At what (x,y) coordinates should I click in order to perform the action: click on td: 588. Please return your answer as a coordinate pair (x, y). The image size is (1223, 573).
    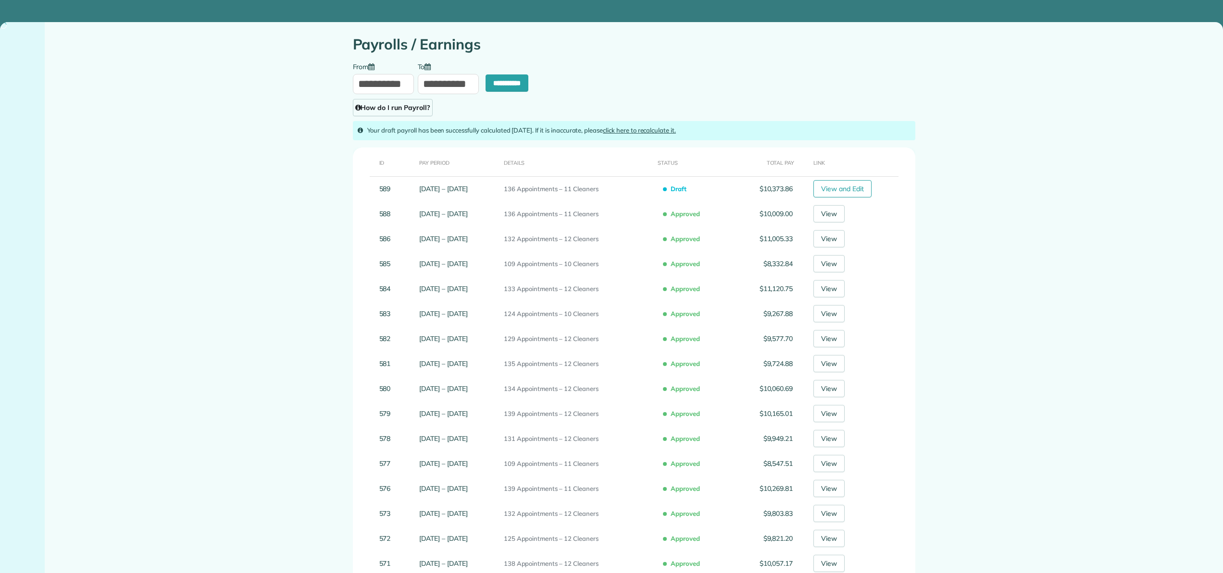
    Looking at the image, I should click on (384, 214).